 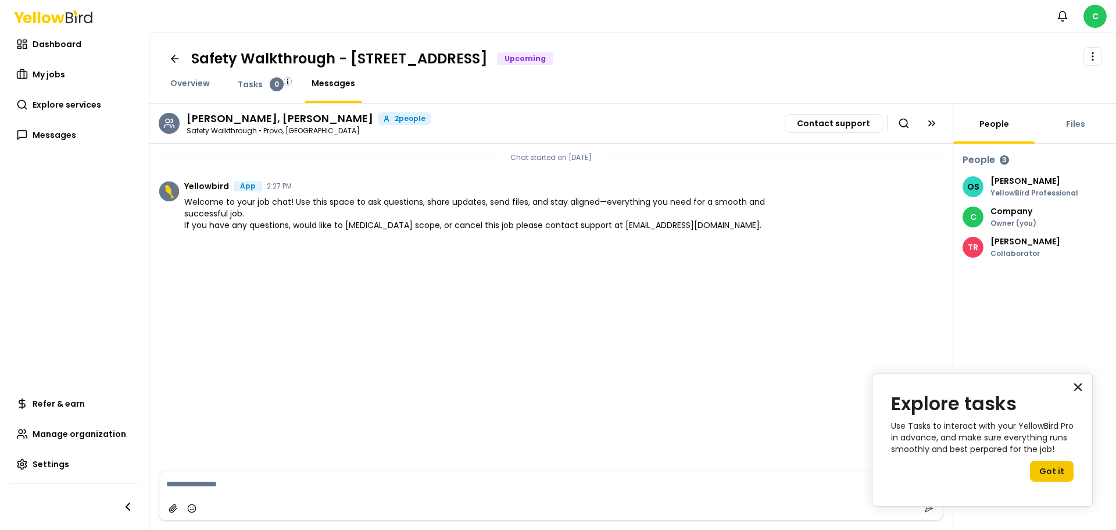 What do you see at coordinates (279, 186) in the screenshot?
I see `time: 2:27 PM` at bounding box center [279, 186].